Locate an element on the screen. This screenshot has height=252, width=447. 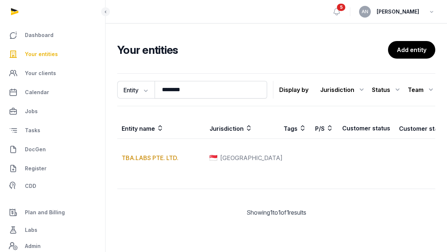
span: Jobs is located at coordinates (31, 111).